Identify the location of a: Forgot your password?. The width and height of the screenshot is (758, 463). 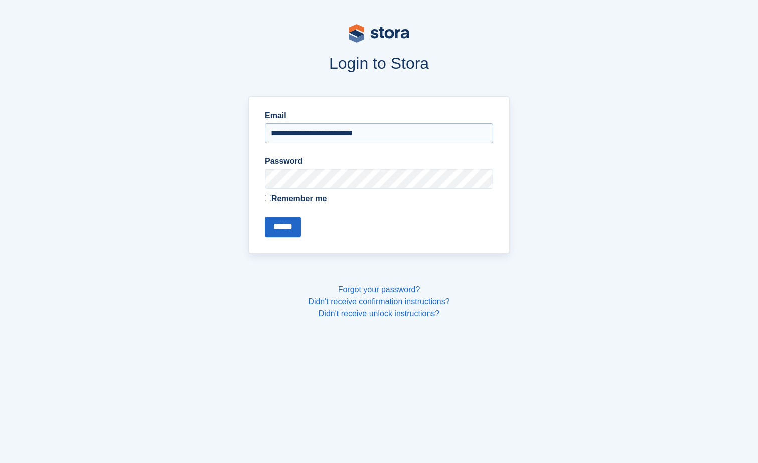
(379, 289).